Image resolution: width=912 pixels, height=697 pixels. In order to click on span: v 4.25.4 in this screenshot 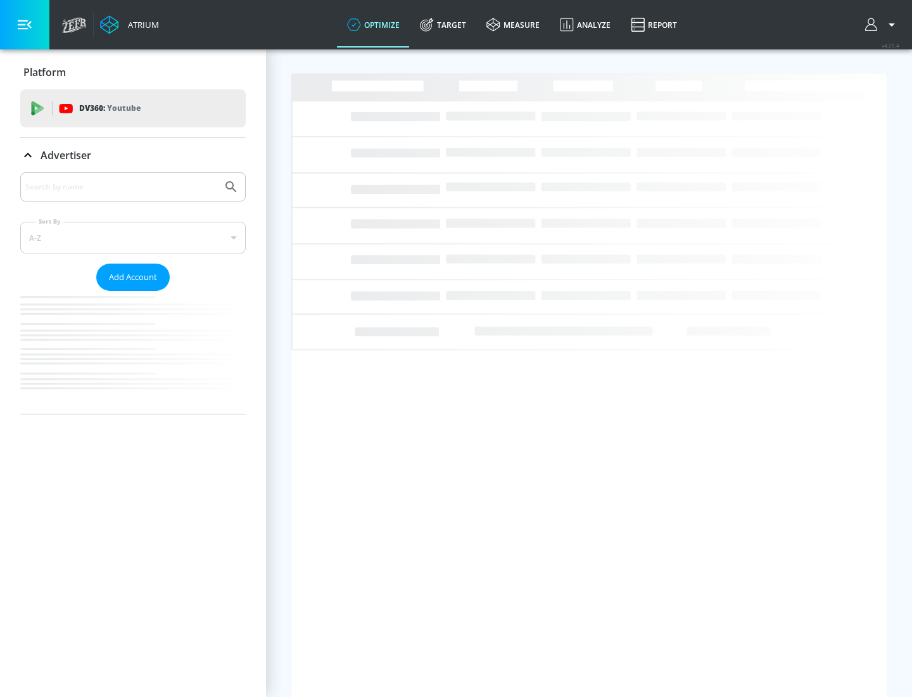, I will do `click(891, 45)`.